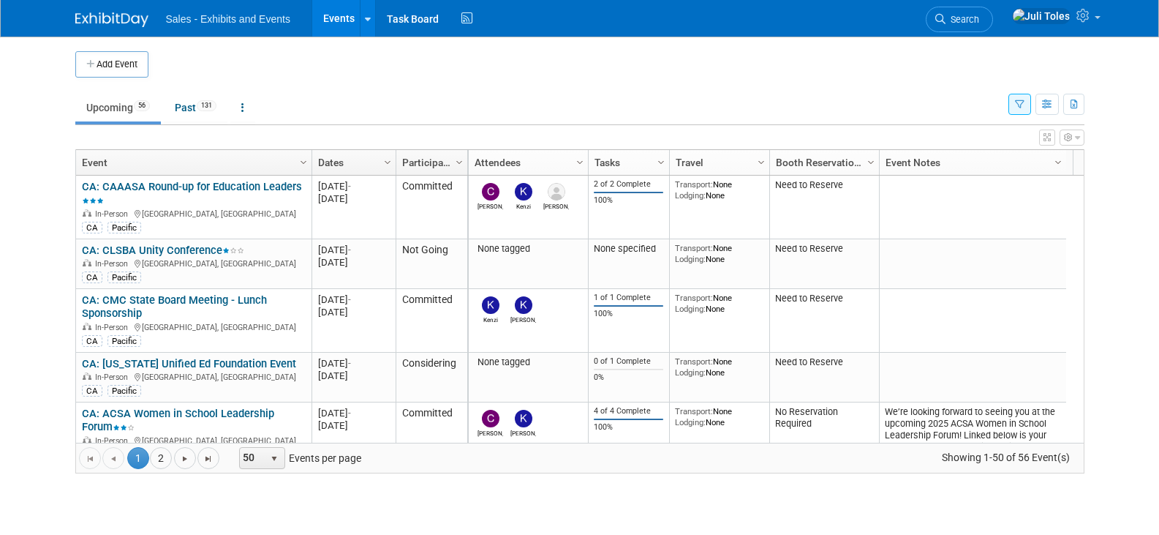  Describe the element at coordinates (112, 20) in the screenshot. I see `img: ExhibitDay` at that location.